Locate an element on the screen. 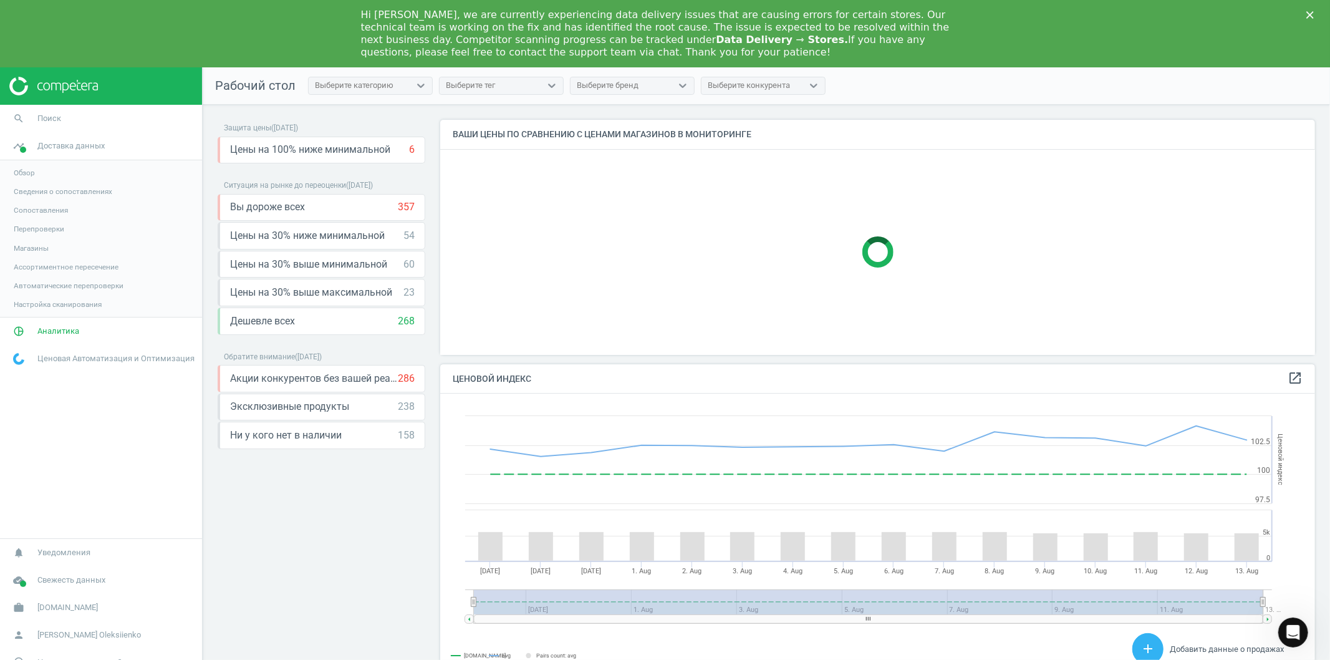 Image resolution: width=1330 pixels, height=660 pixels. tspan: 12. Aug is located at coordinates (1196, 570).